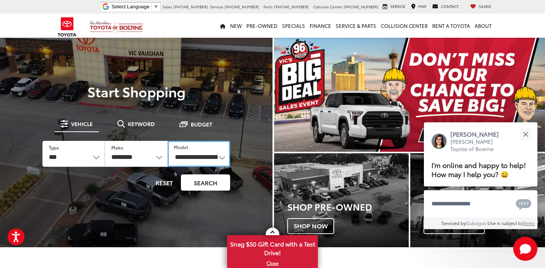 The height and width of the screenshot is (268, 545). What do you see at coordinates (54, 147) in the screenshot?
I see `label: Type` at bounding box center [54, 147].